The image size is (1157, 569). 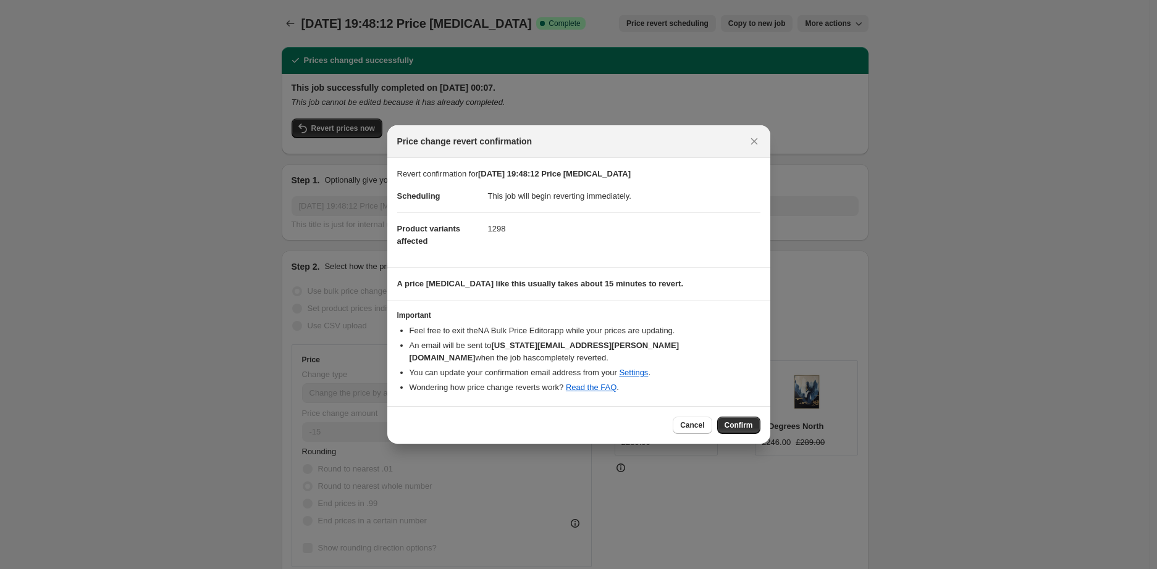 What do you see at coordinates (624, 229) in the screenshot?
I see `dd: 1298` at bounding box center [624, 229].